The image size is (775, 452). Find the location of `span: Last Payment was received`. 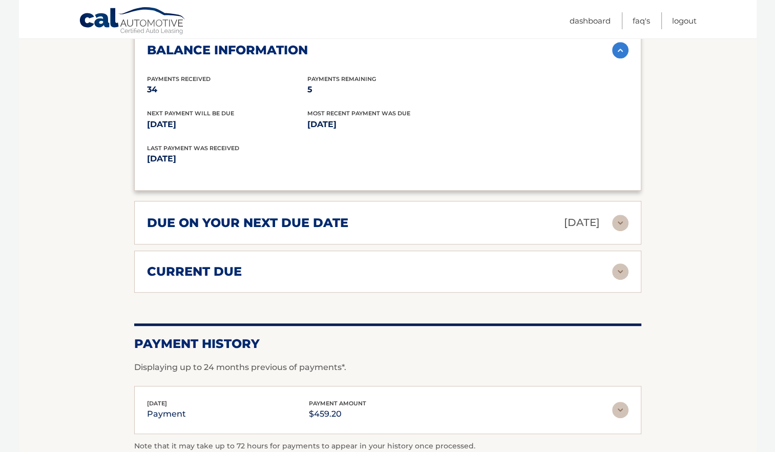

span: Last Payment was received is located at coordinates (193, 148).